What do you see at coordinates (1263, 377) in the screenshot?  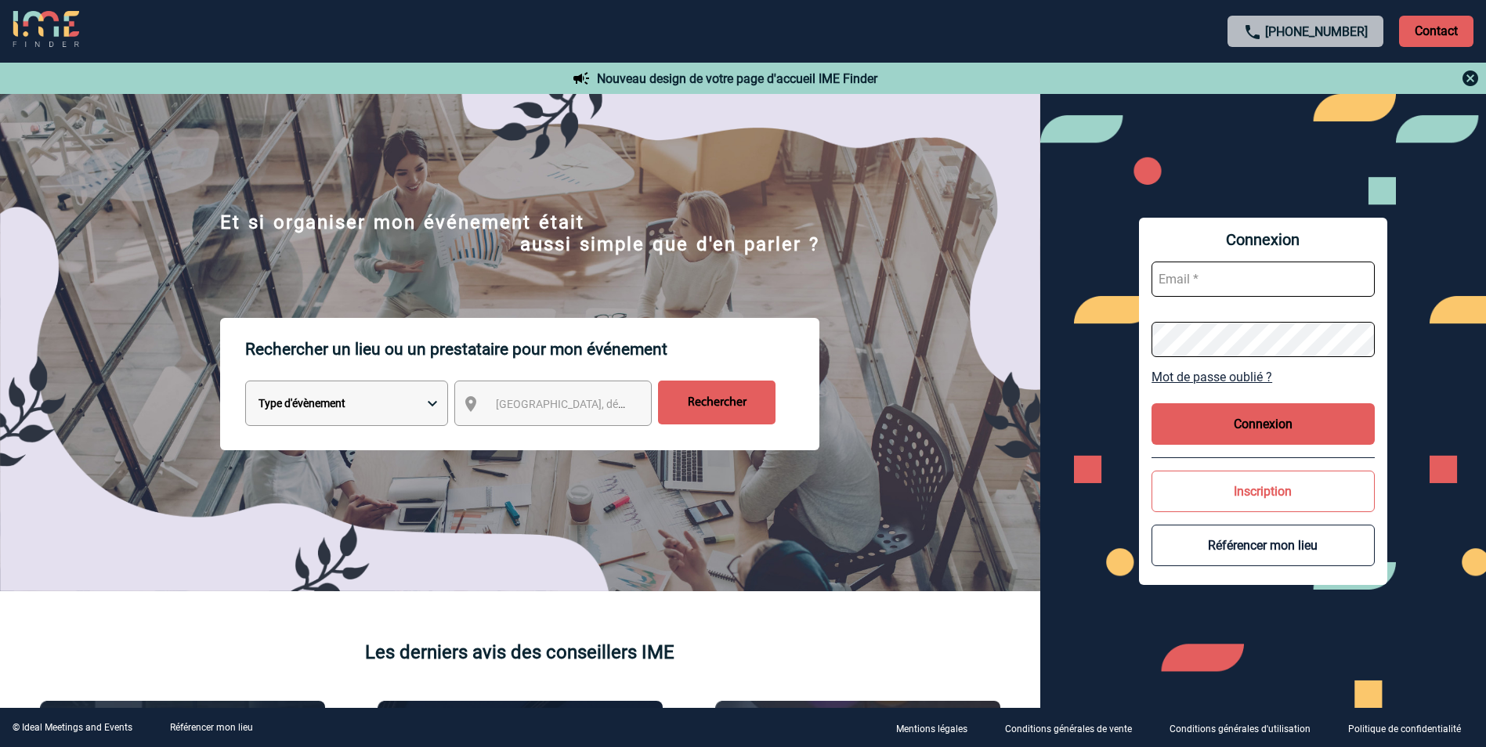 I see `a: Mot de passe oublié ?` at bounding box center [1263, 377].